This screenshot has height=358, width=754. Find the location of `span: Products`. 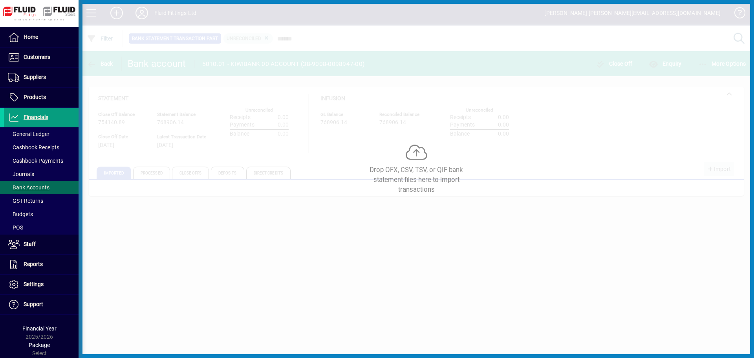

span: Products is located at coordinates (35, 97).